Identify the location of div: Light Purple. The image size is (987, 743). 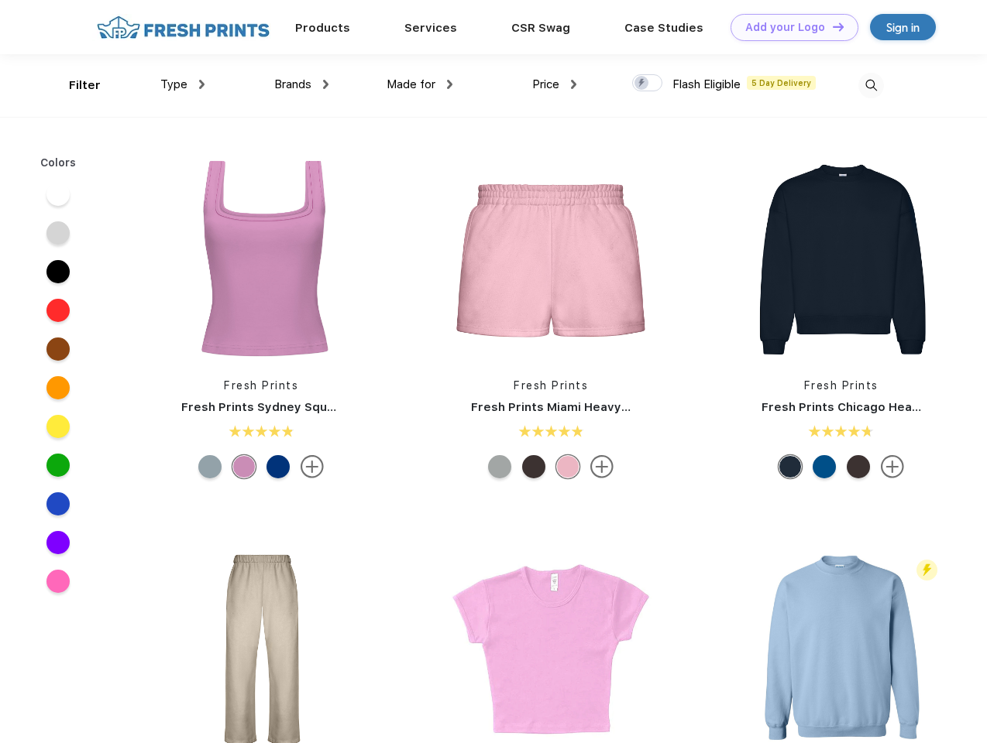
(244, 467).